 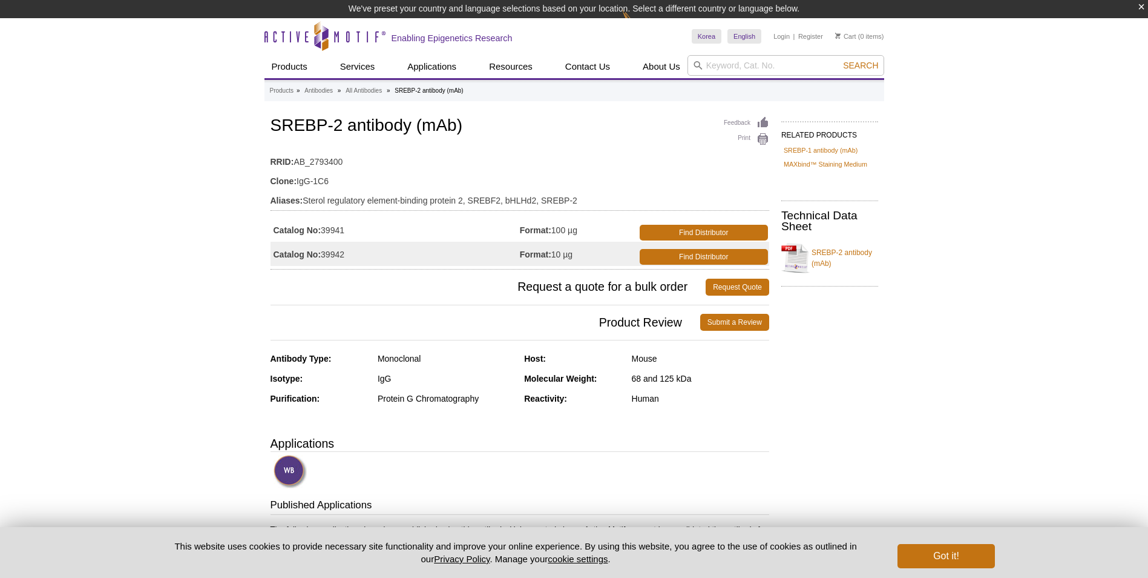 I want to click on h2: Enabling Epigenetics Research, so click(x=452, y=38).